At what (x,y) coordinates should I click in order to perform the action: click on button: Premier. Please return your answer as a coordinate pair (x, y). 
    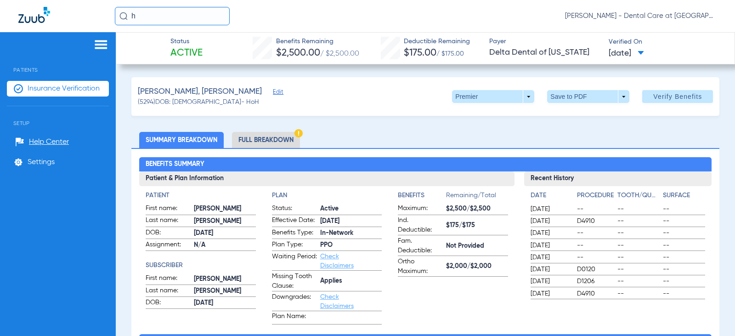
    Looking at the image, I should click on (493, 96).